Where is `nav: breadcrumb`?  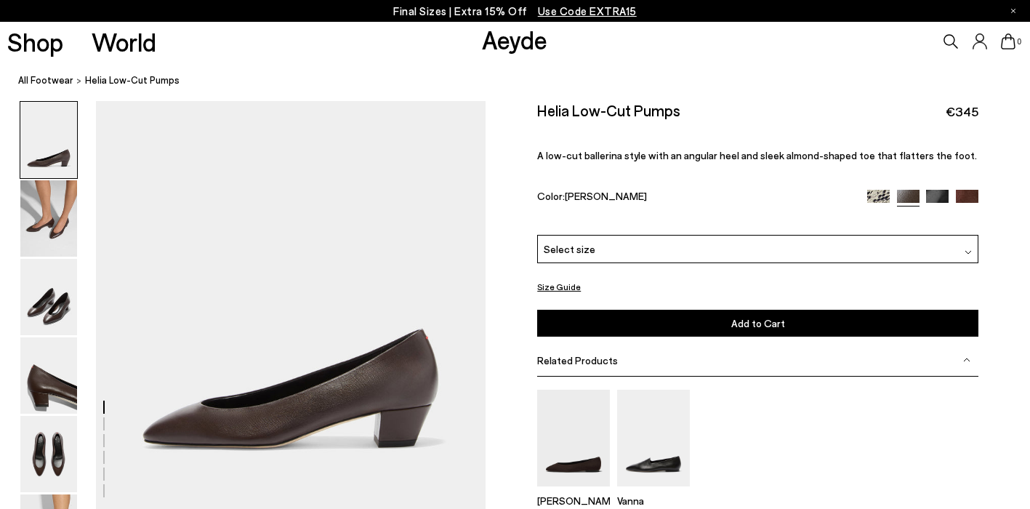 nav: breadcrumb is located at coordinates (524, 81).